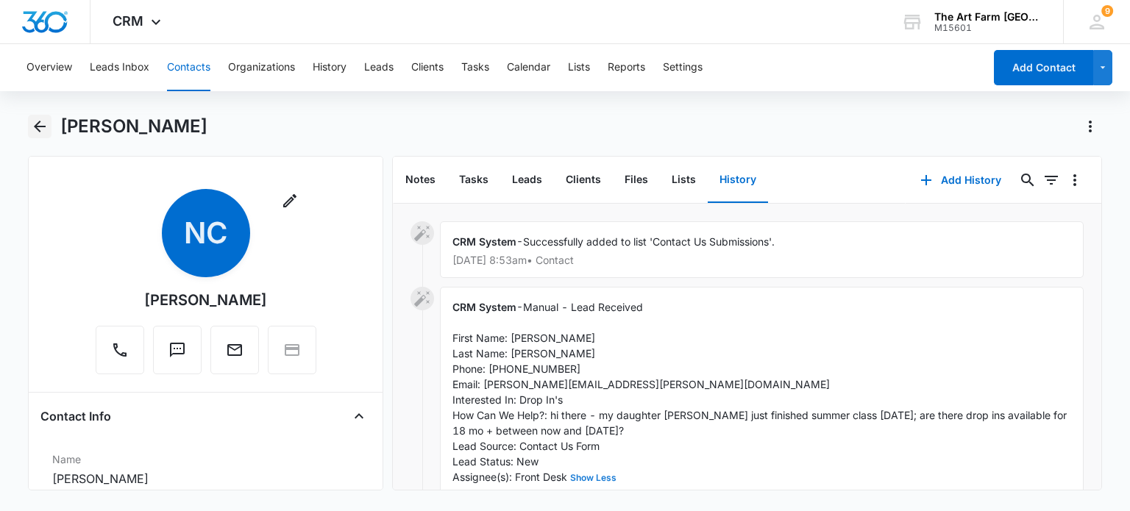  Describe the element at coordinates (961, 180) in the screenshot. I see `button: Add History` at that location.